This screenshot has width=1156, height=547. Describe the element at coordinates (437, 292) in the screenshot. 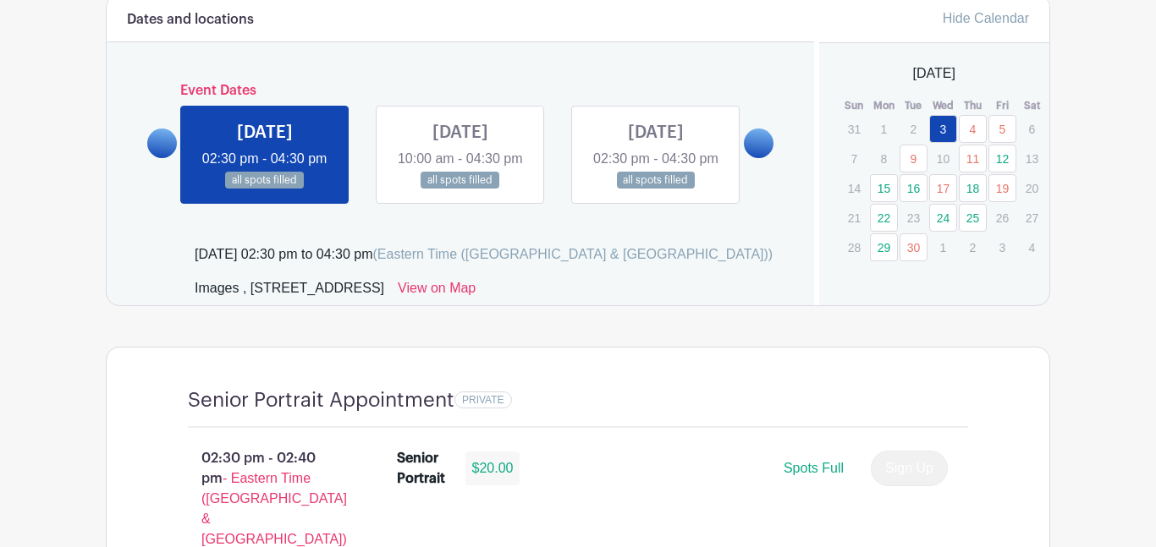

I see `a: View on Map` at that location.